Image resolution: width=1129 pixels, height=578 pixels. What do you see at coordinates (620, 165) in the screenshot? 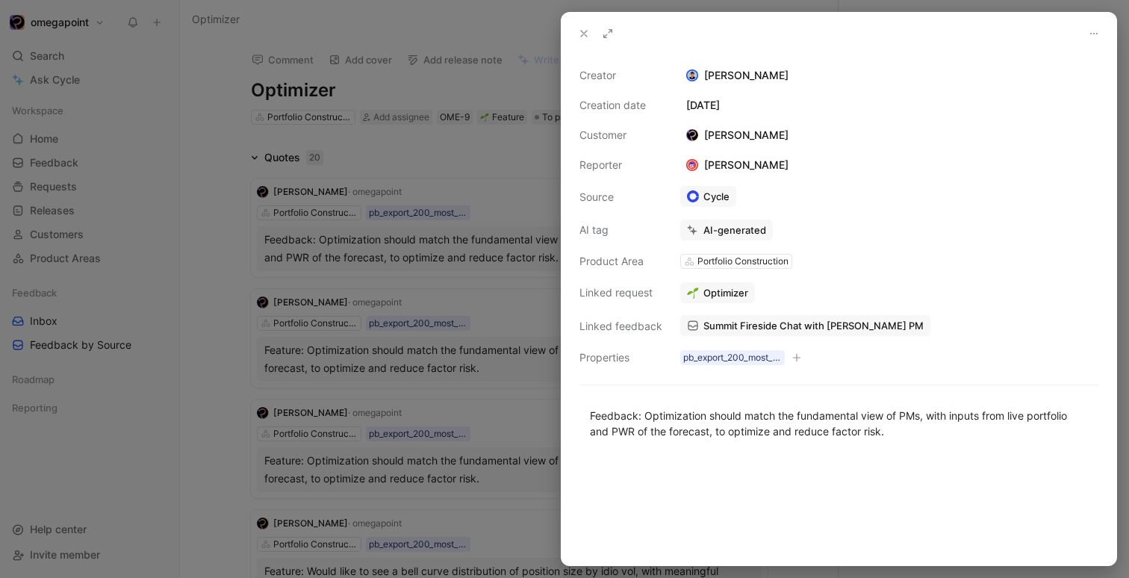
I see `div: Reporter` at bounding box center [620, 165].